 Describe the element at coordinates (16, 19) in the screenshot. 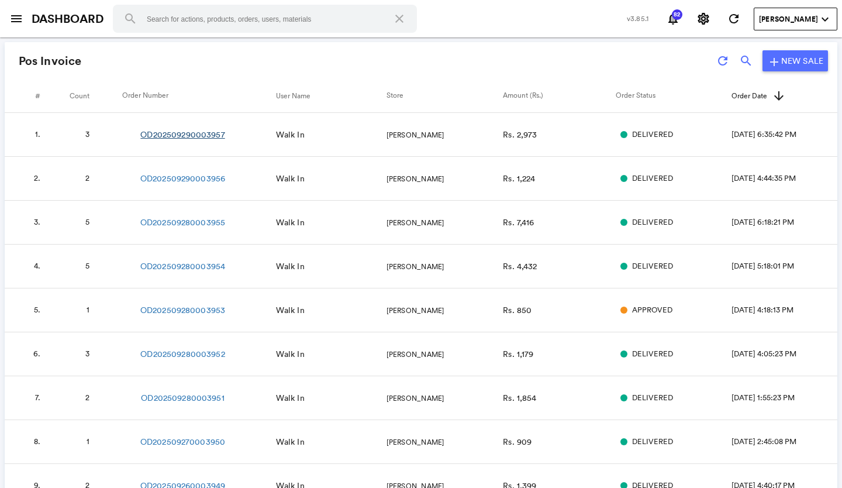

I see `button: open sidebar` at that location.